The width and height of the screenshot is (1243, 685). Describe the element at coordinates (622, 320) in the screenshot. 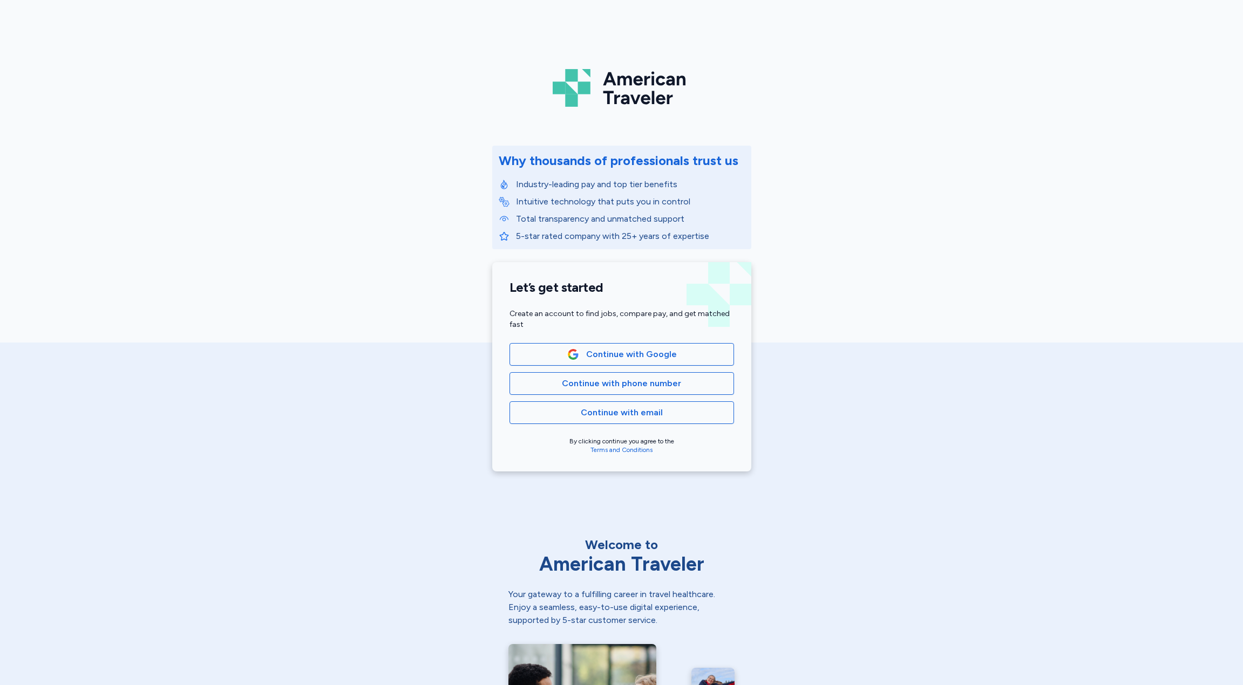

I see `div: Create an account to find jobs, compare pay, and get matched fast` at that location.